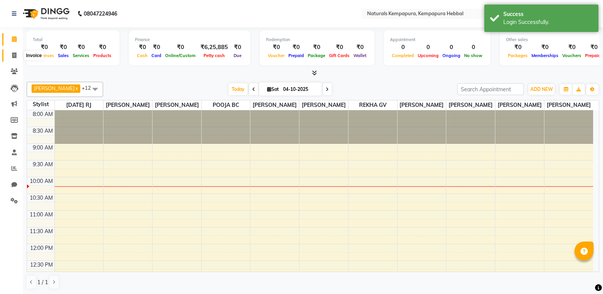 The image size is (603, 294). What do you see at coordinates (41, 265) in the screenshot?
I see `div: 12:30 PM` at bounding box center [41, 265].